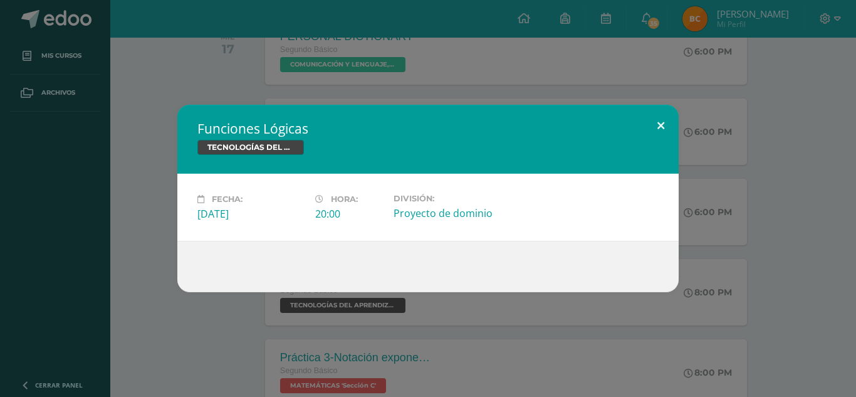 Image resolution: width=856 pixels, height=397 pixels. Describe the element at coordinates (447, 213) in the screenshot. I see `div: Proyecto de dominio` at that location.